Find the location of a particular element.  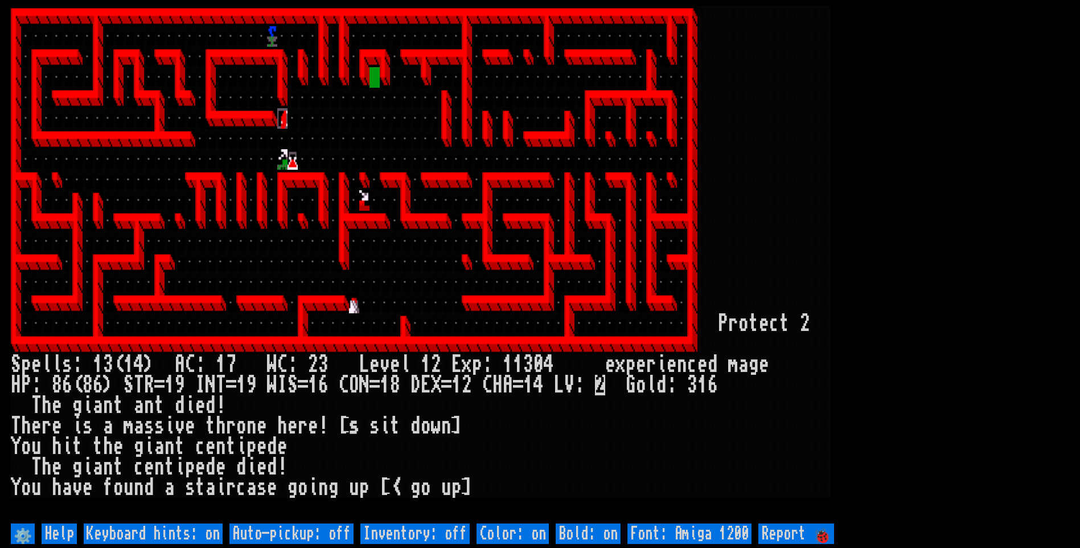

input: Bold: on is located at coordinates (588, 534).